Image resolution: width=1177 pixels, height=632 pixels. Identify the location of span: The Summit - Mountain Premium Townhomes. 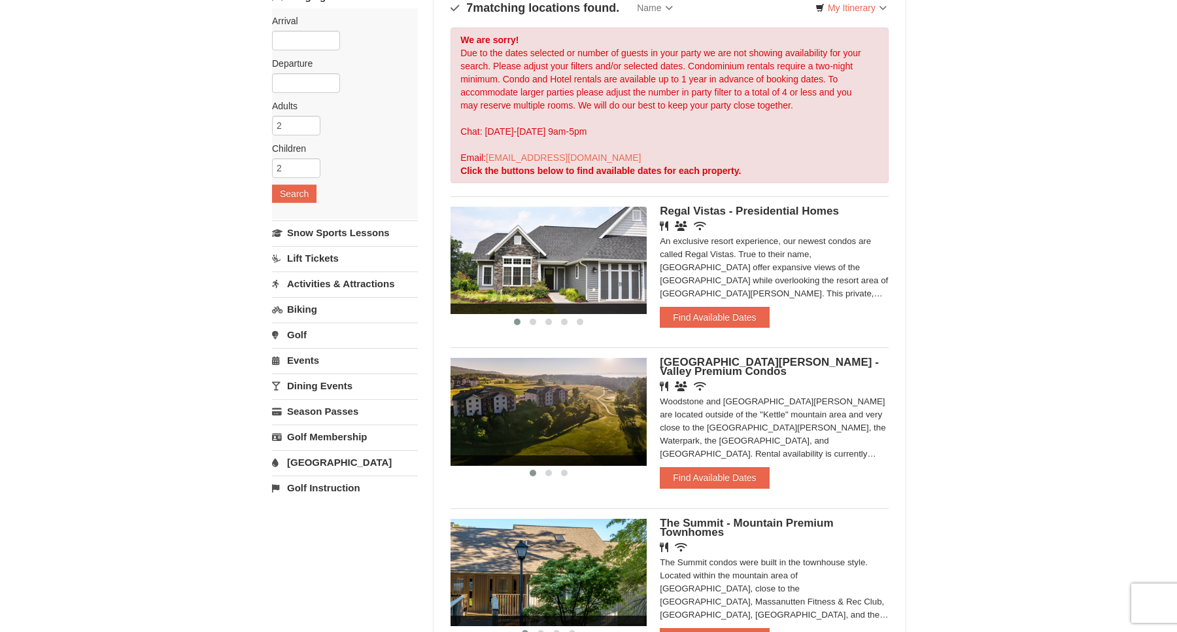
(746, 527).